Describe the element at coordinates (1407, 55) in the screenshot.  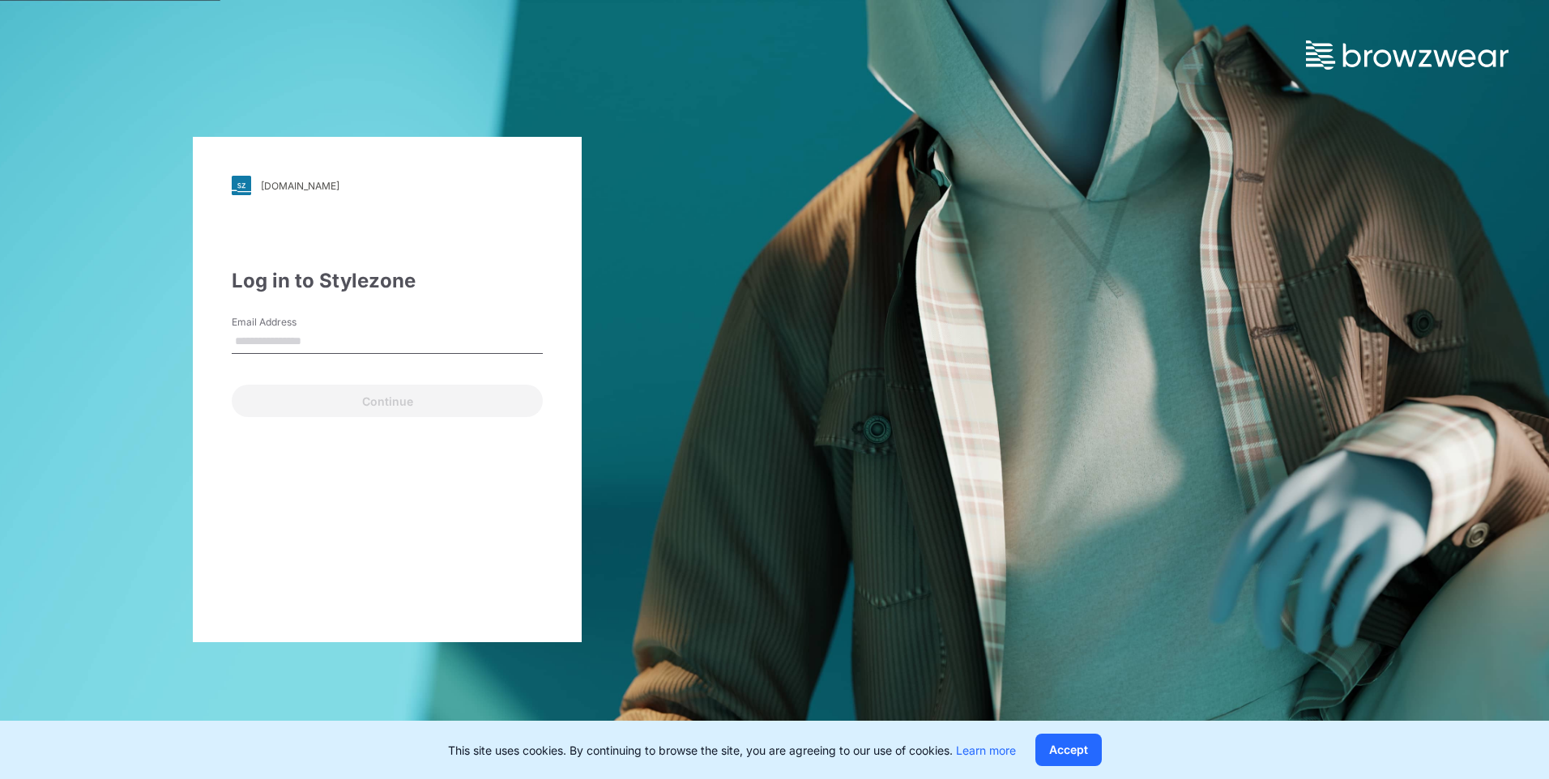
I see `img: browzwear-logo.73288ffb.svg` at that location.